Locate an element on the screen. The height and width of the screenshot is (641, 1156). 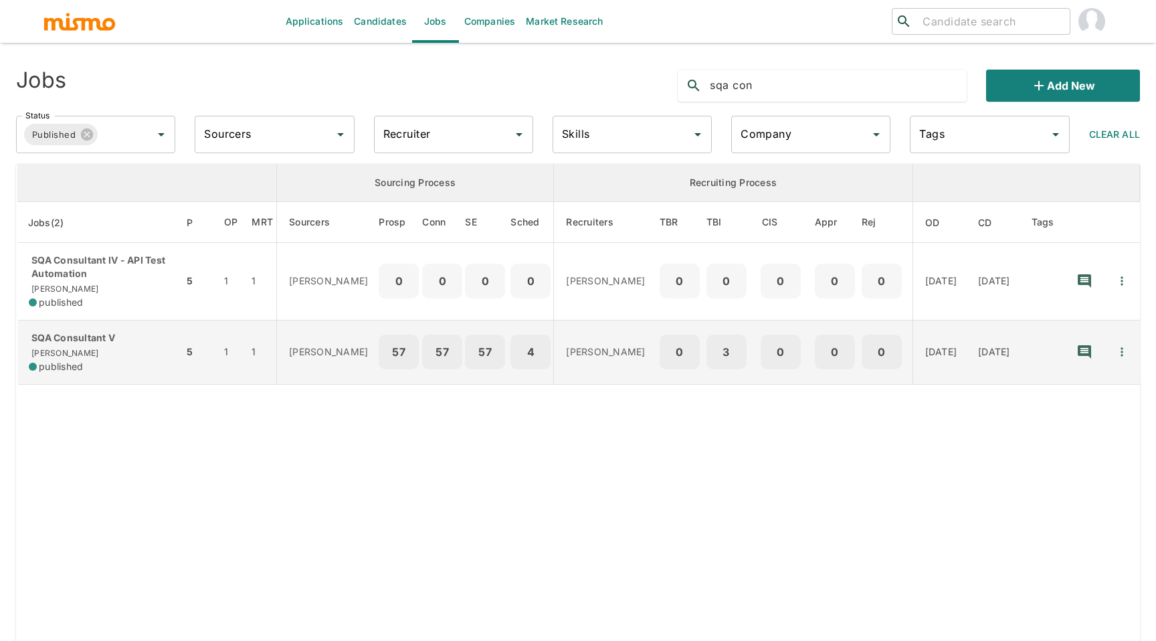
span: Published is located at coordinates (54, 134).